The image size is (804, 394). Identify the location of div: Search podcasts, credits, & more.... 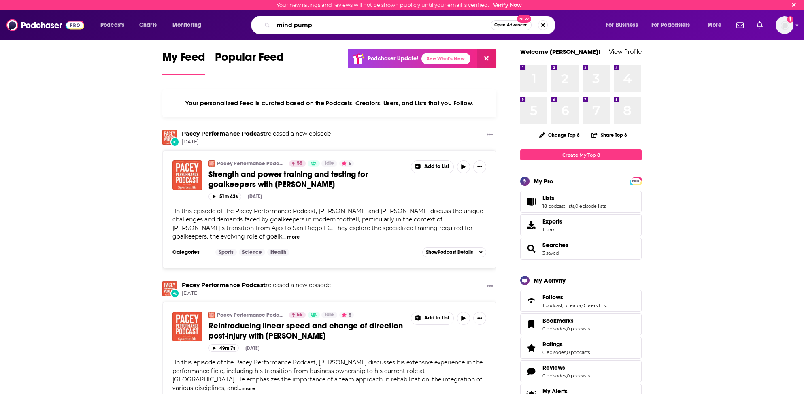
(411, 25).